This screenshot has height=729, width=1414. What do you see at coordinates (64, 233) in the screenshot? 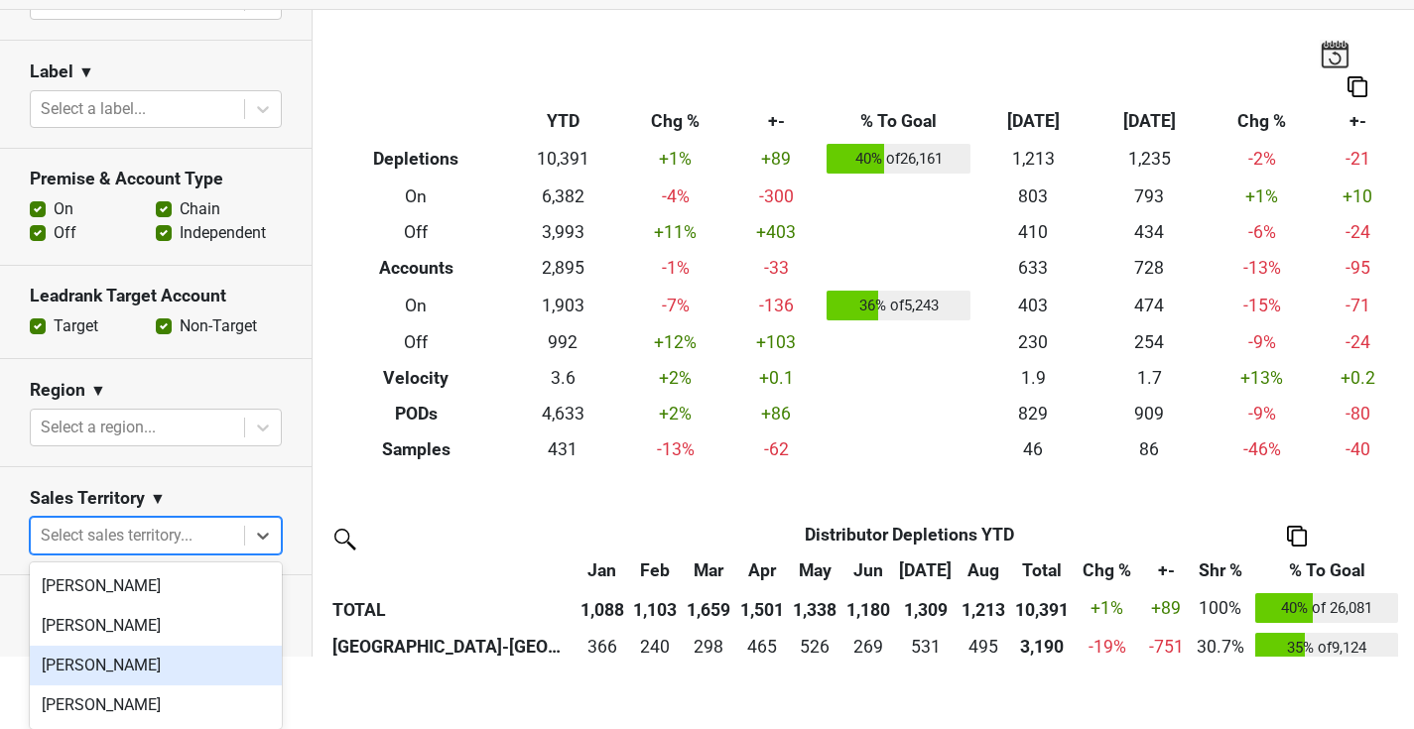
I see `label: Off` at bounding box center [64, 233].